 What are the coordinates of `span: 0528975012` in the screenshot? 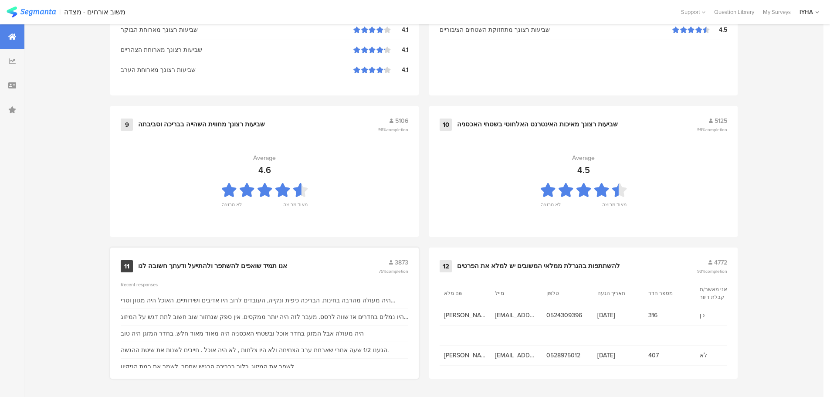 It's located at (568, 355).